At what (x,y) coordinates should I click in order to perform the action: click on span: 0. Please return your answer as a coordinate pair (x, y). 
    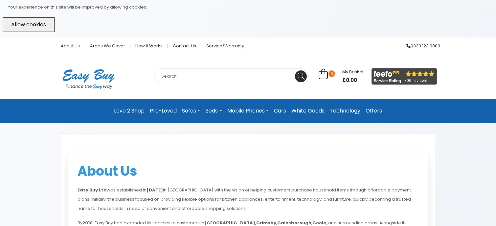
    Looking at the image, I should click on (332, 74).